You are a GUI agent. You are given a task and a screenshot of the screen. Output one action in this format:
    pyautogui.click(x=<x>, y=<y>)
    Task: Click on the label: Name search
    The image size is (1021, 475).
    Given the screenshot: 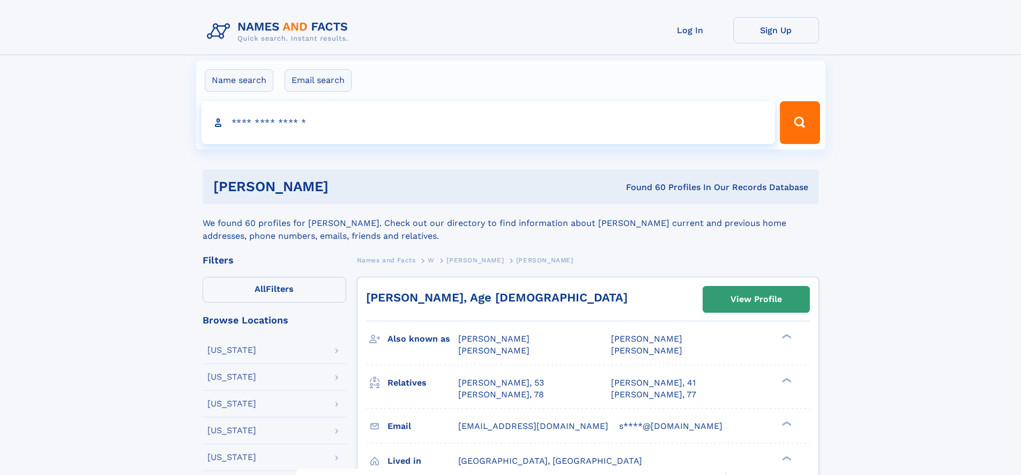 What is the action you would take?
    pyautogui.click(x=239, y=80)
    